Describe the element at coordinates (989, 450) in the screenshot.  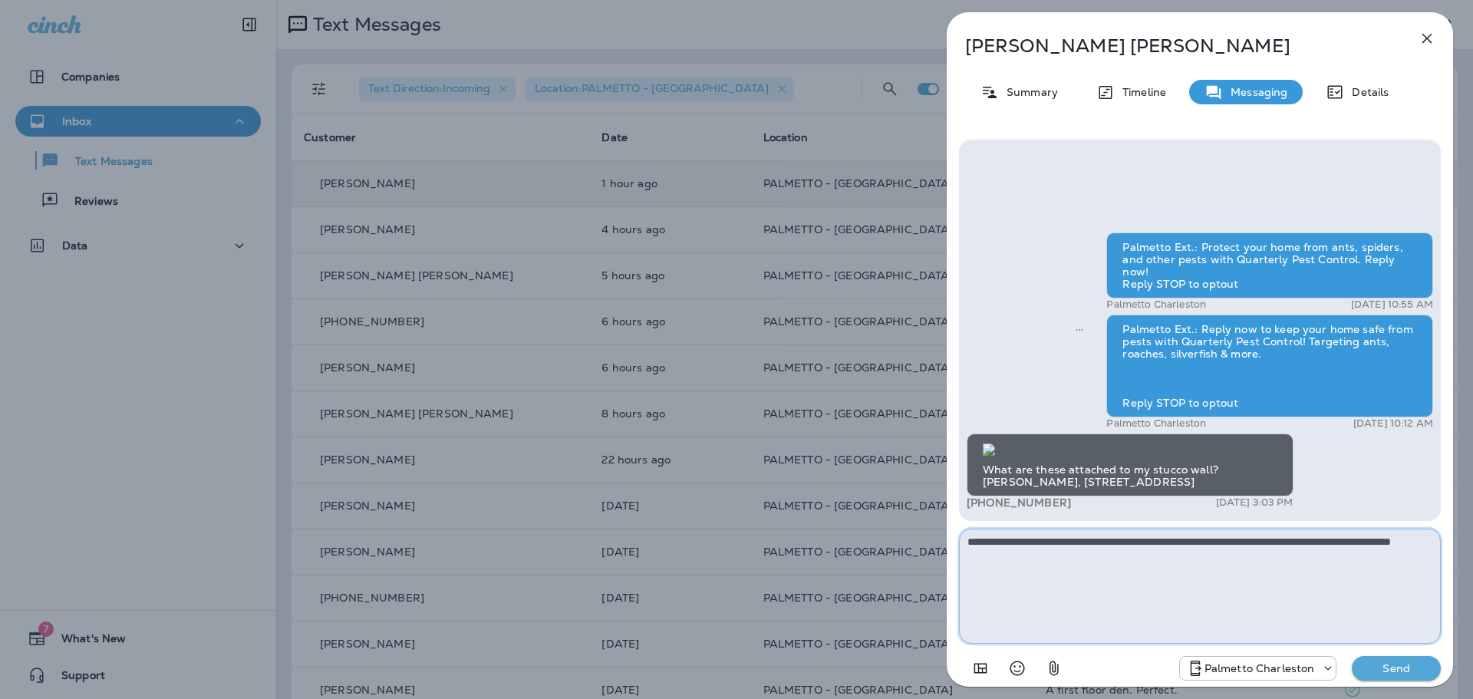
I see `img: twilio-download` at that location.